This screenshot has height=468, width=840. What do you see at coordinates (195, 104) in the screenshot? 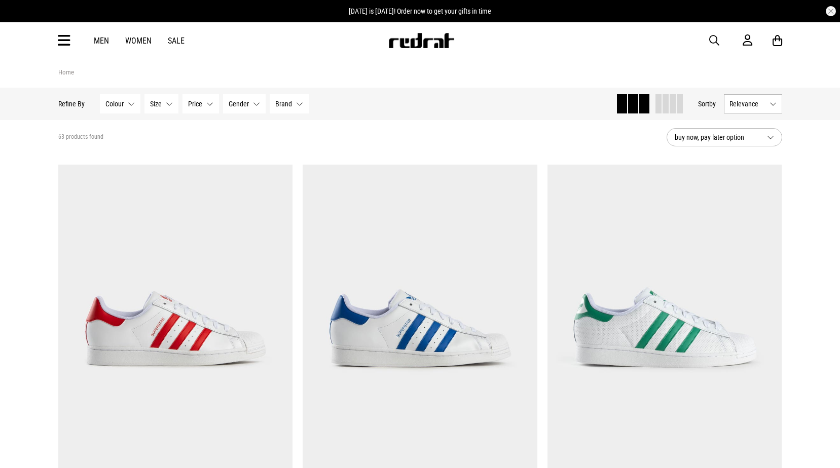
I see `span: Price` at bounding box center [195, 104].